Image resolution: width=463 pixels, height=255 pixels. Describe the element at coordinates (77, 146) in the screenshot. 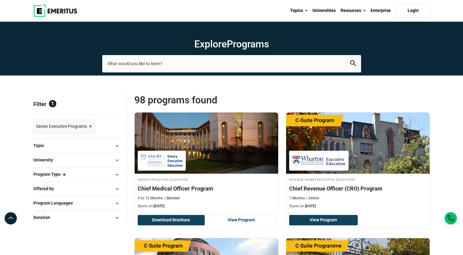

I see `button: Topic` at that location.